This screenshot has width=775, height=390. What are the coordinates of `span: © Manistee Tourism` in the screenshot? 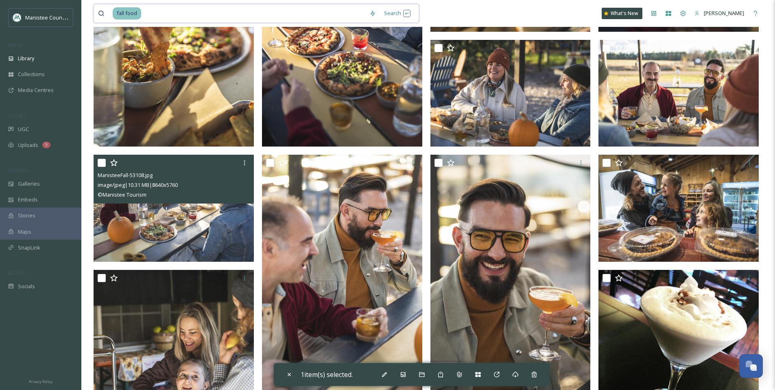 It's located at (122, 195).